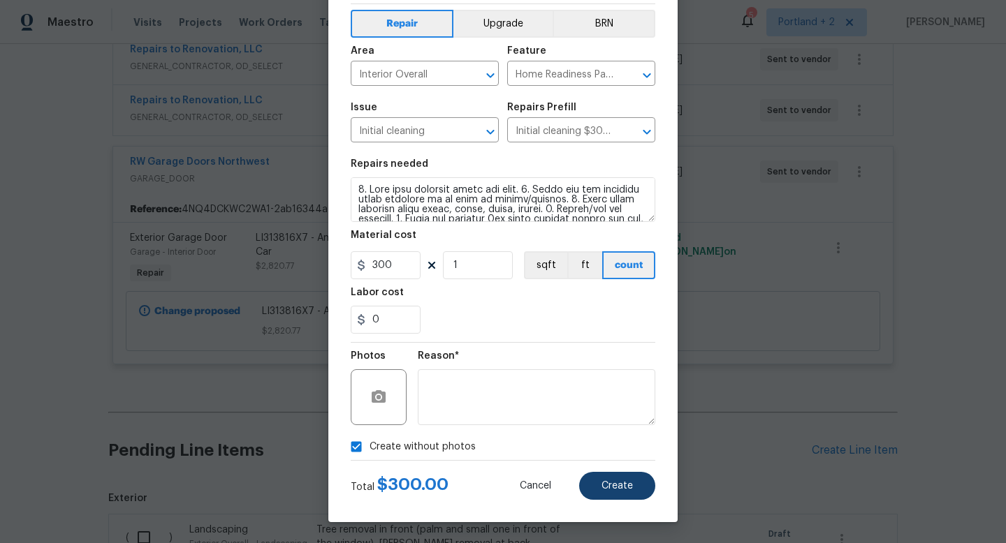 The image size is (1006, 543). What do you see at coordinates (617, 486) in the screenshot?
I see `span: Create` at bounding box center [617, 486].